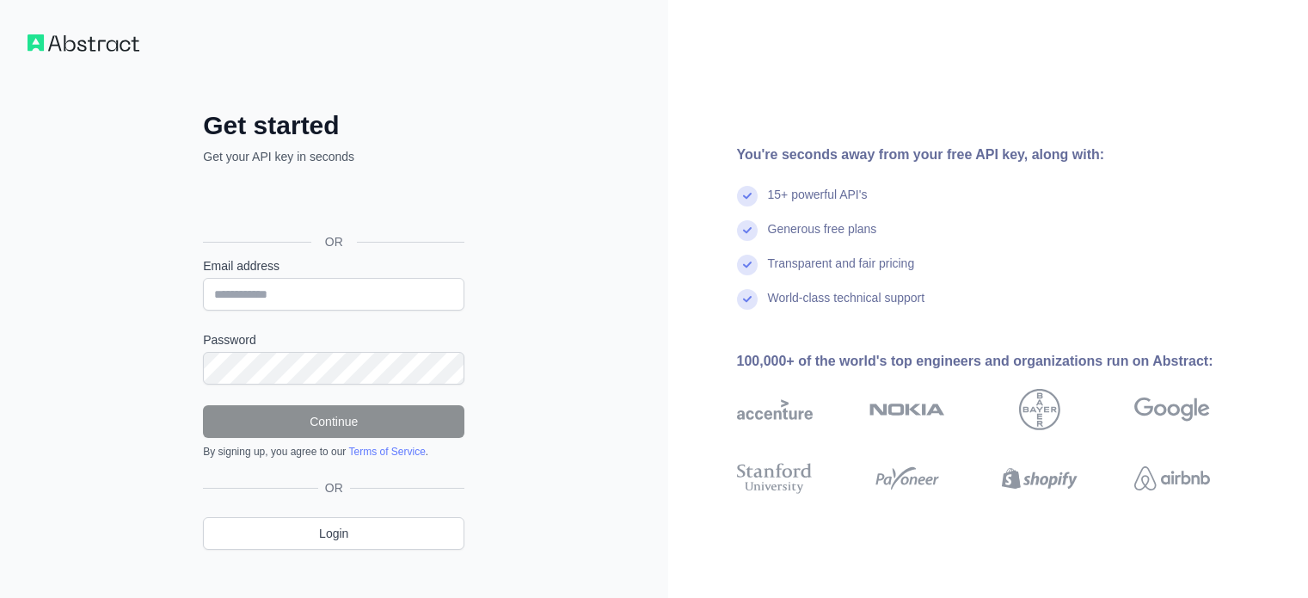 This screenshot has height=598, width=1308. What do you see at coordinates (83, 43) in the screenshot?
I see `img: Workflow` at bounding box center [83, 43].